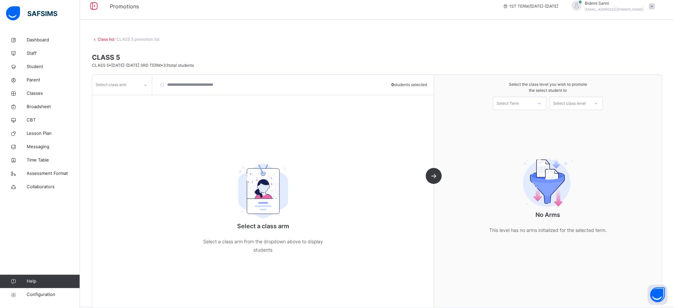  What do you see at coordinates (614, 3) in the screenshot?
I see `span: Bidemi Sanni` at bounding box center [614, 3].